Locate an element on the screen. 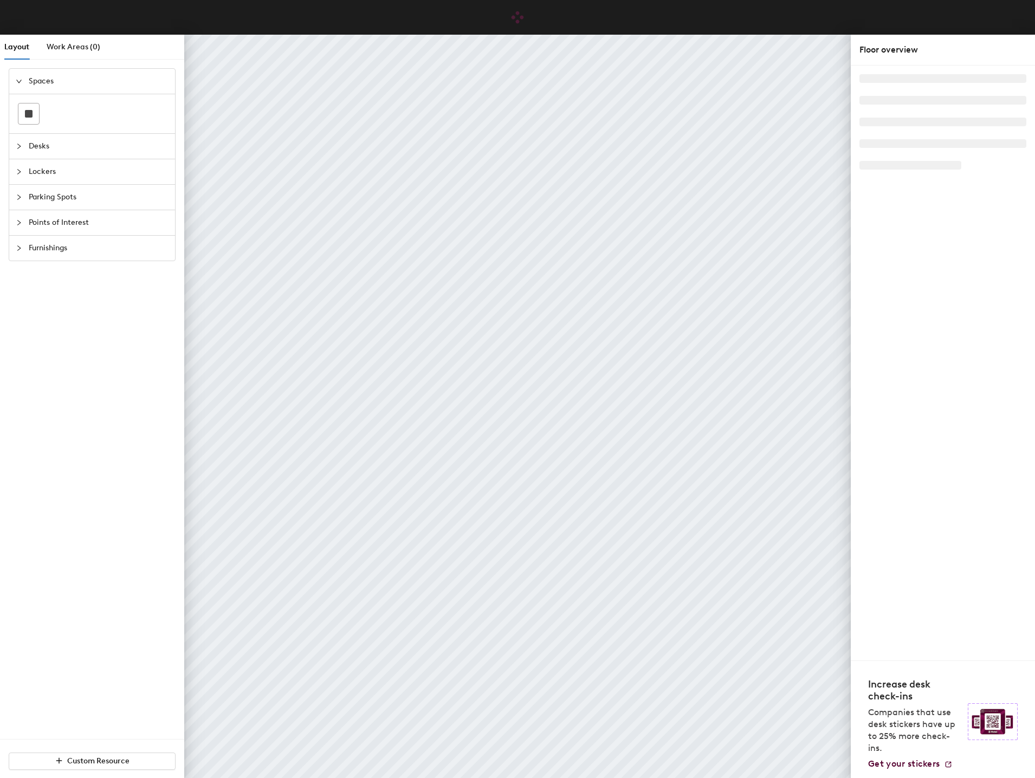 The height and width of the screenshot is (778, 1035). div: Floor overview is located at coordinates (943, 50).